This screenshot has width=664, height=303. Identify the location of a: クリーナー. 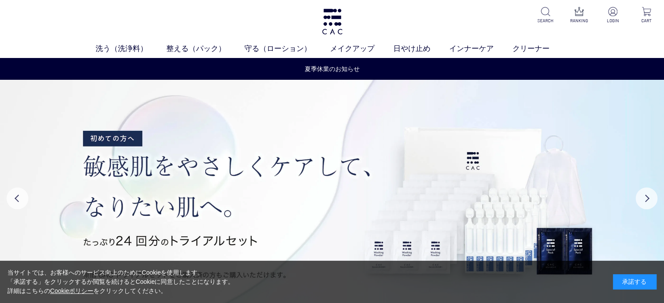
(540, 49).